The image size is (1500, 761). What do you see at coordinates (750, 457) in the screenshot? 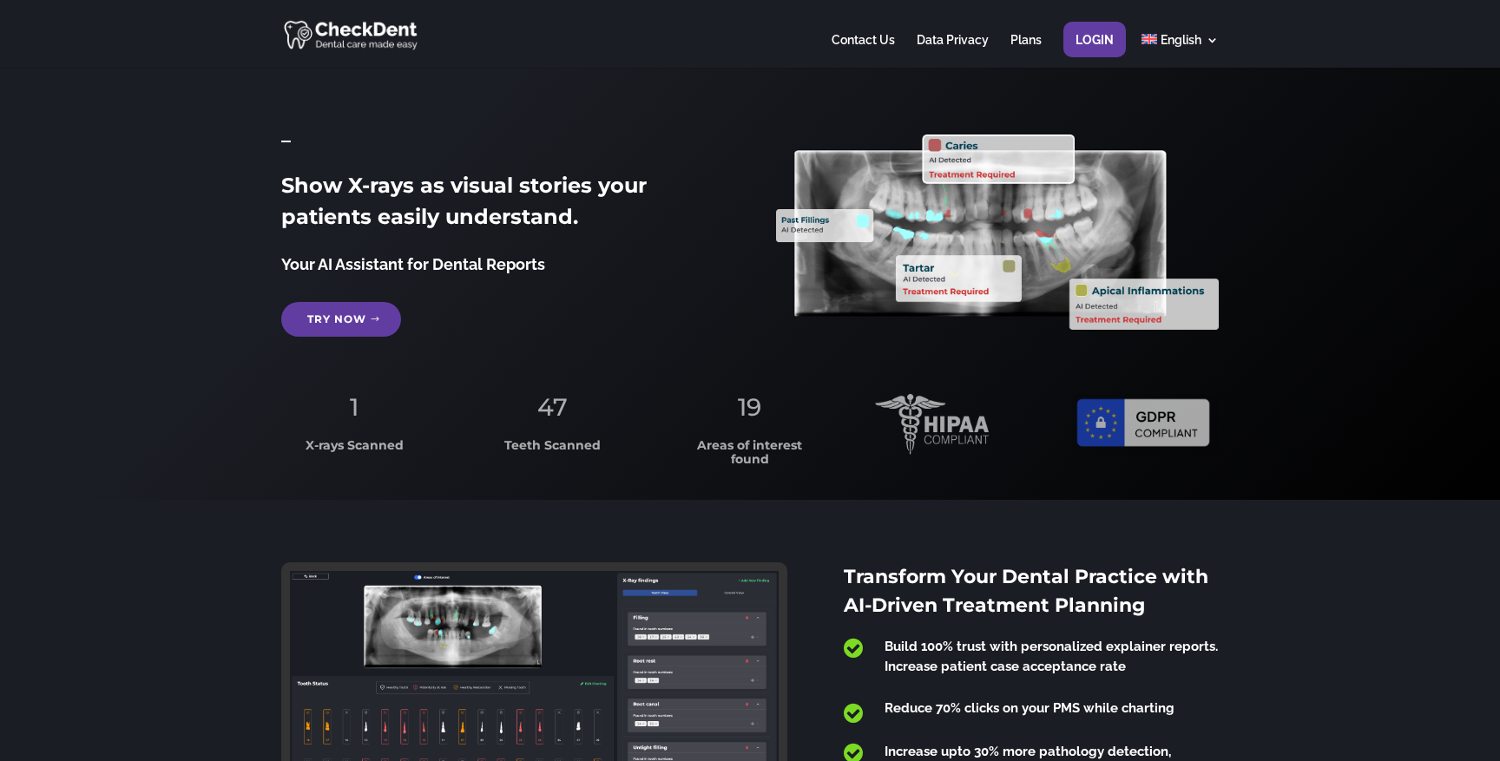
I see `h3: Areas of interest found` at bounding box center [750, 457].